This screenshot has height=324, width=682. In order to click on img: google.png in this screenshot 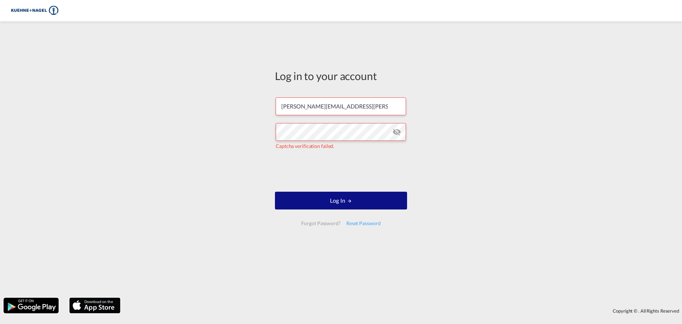, I will do `click(31, 305)`.